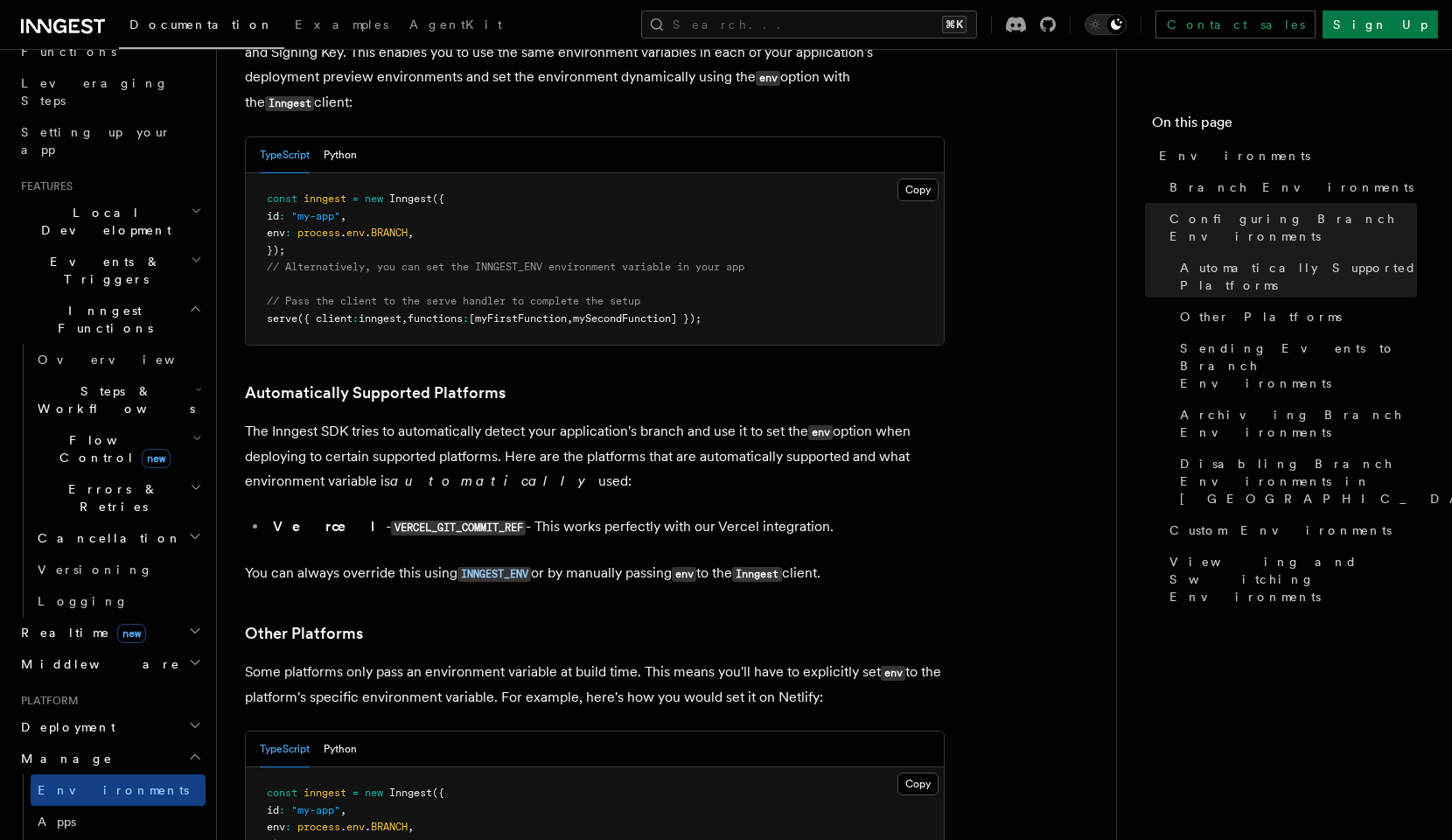  What do you see at coordinates (118, 569) in the screenshot?
I see `a: Versioning` at bounding box center [118, 569].